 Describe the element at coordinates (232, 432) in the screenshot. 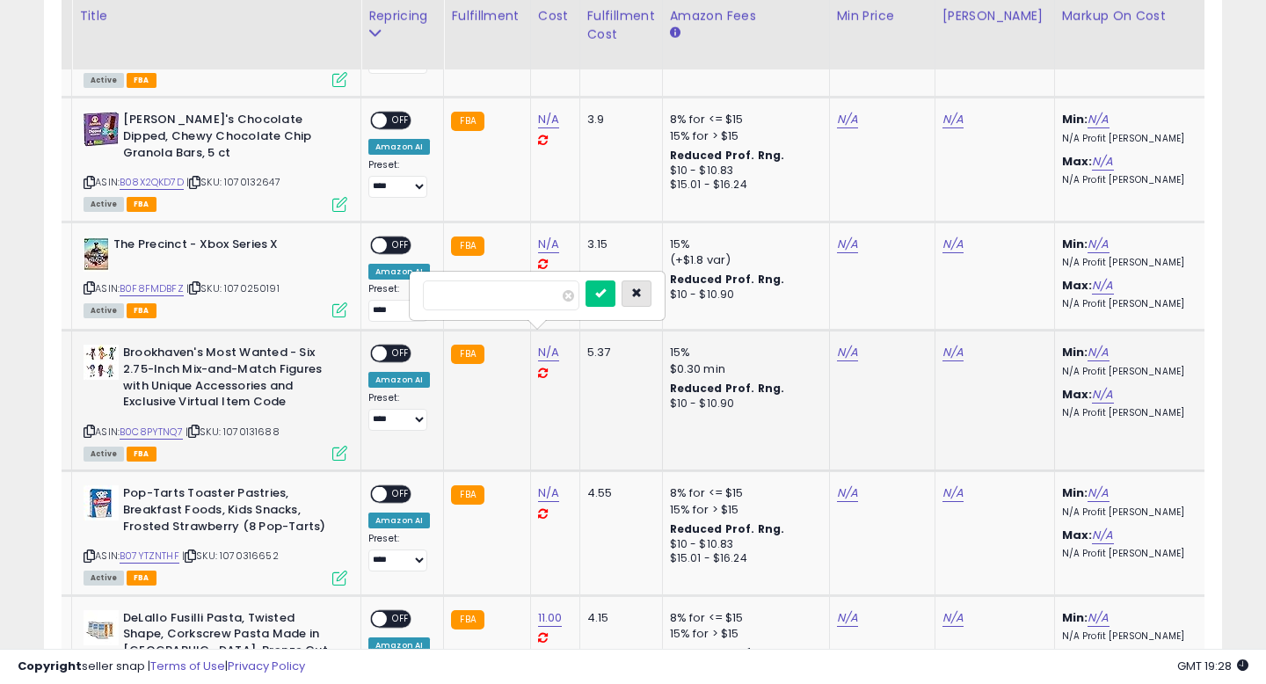

I see `span: | SKU: 1070131688` at that location.